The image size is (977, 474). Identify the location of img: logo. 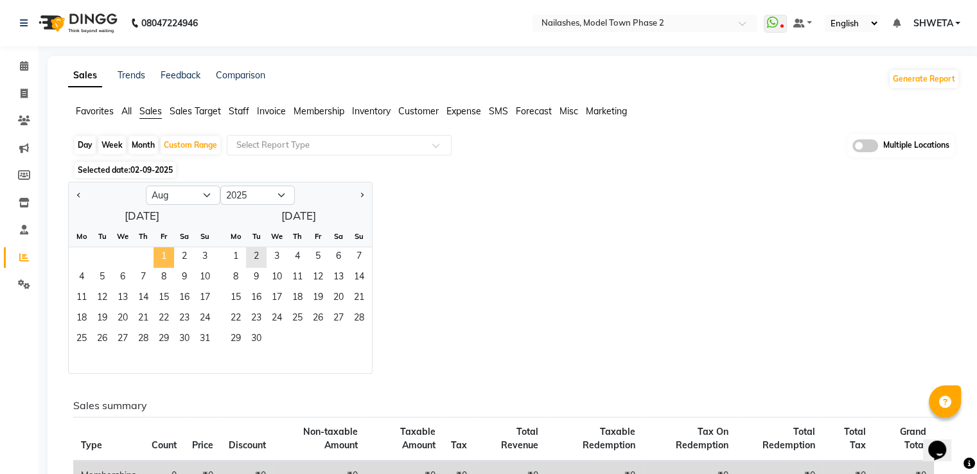
(76, 23).